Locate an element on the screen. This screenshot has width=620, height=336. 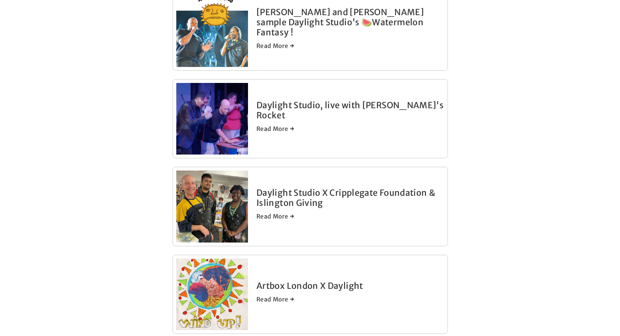
a: Daylight Studio X Cripplegate Foundation &amp; Islington Giving is located at coordinates (216, 207).